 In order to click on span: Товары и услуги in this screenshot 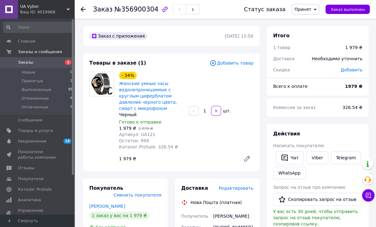, I will do `click(35, 131)`.